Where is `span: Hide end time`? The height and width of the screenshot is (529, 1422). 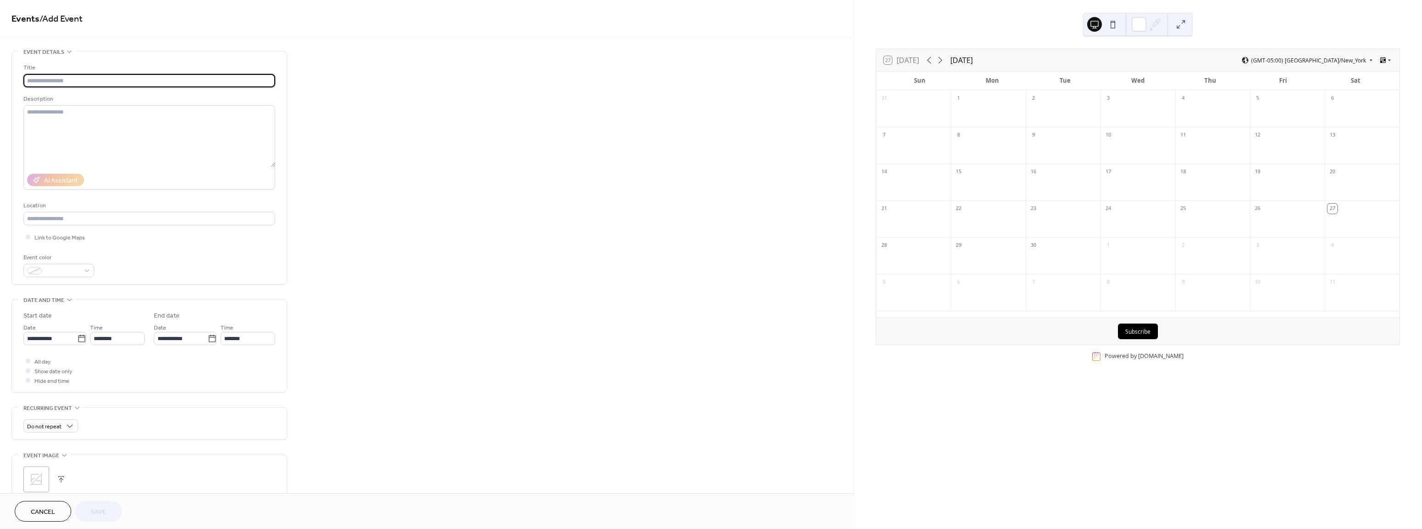
span: Hide end time is located at coordinates (52, 381).